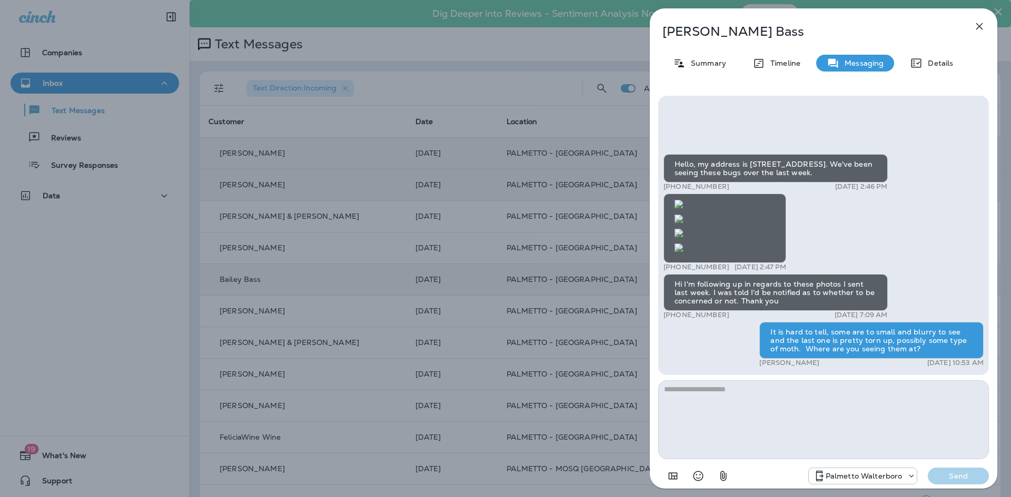 This screenshot has width=1011, height=497. I want to click on p: Timeline, so click(782, 63).